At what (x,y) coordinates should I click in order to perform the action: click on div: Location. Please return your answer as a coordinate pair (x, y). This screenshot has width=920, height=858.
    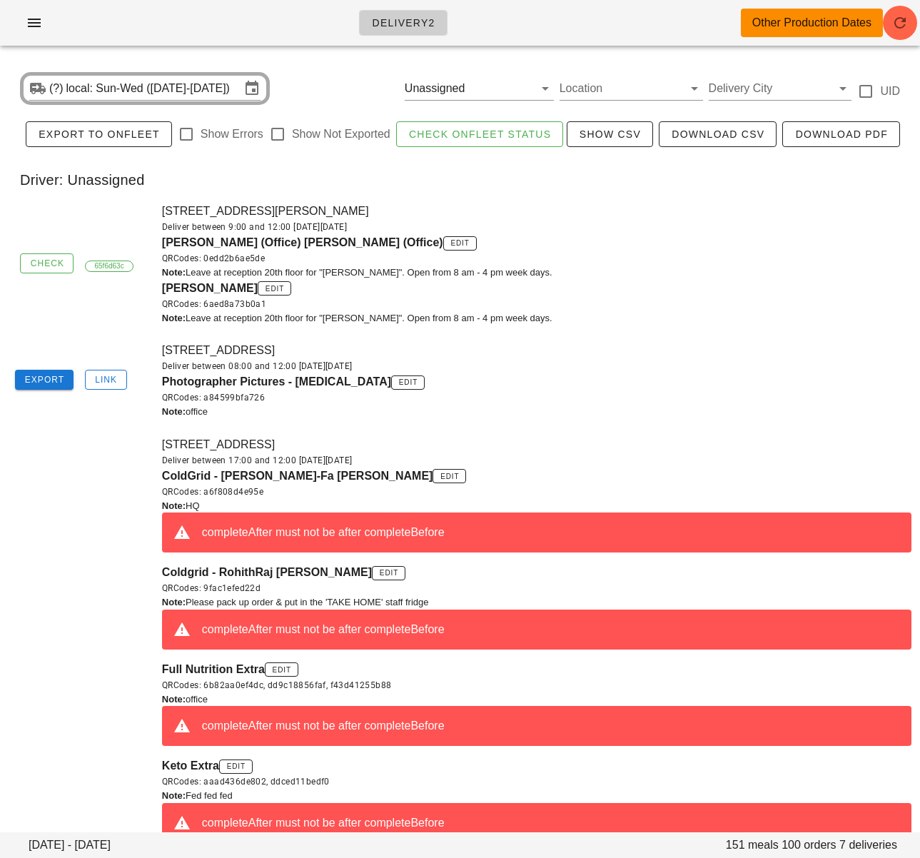
    Looking at the image, I should click on (631, 89).